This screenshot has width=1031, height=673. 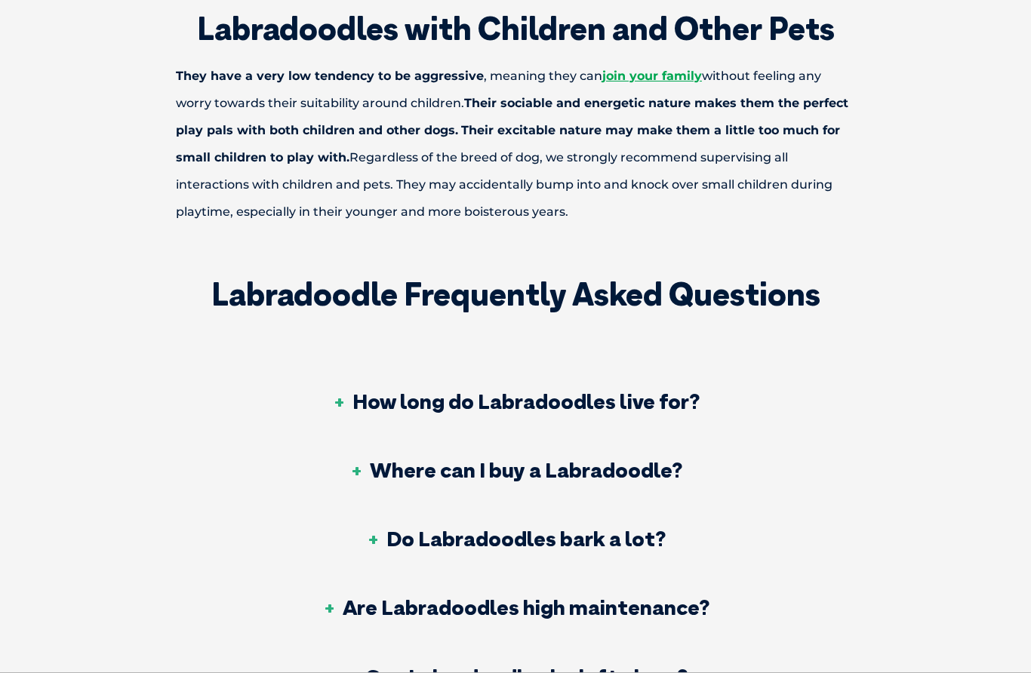 I want to click on strong: Their excitable nature may make them a little too much for small children to play with., so click(x=508, y=143).